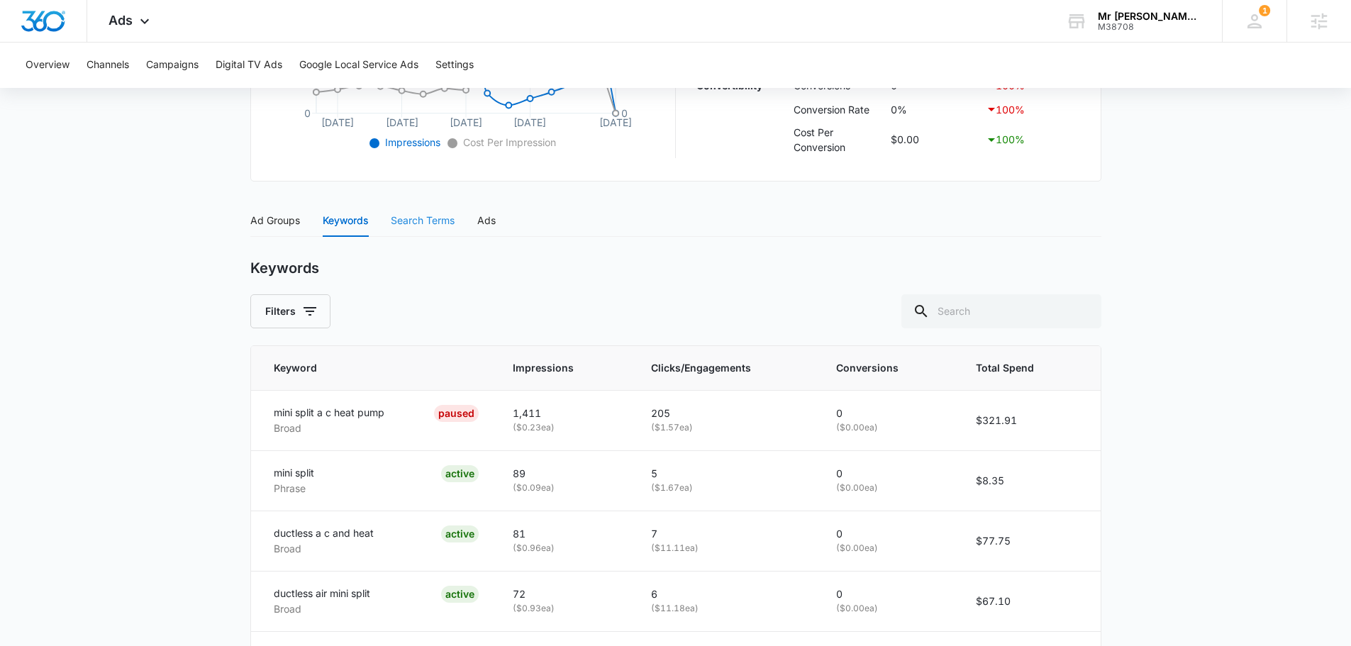 The height and width of the screenshot is (646, 1351). What do you see at coordinates (564, 548) in the screenshot?
I see `p: ( $0.96 ea)` at bounding box center [564, 548].